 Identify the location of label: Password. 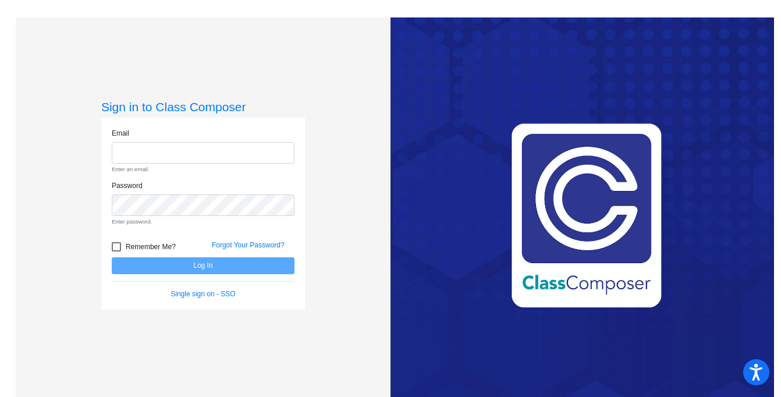
(127, 186).